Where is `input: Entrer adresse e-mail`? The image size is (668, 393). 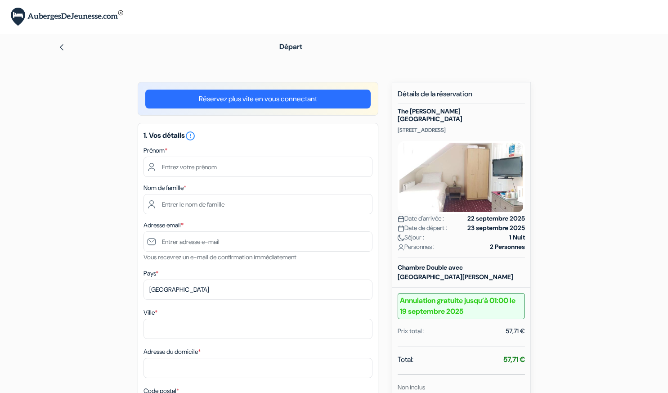 input: Entrer adresse e-mail is located at coordinates (258, 241).